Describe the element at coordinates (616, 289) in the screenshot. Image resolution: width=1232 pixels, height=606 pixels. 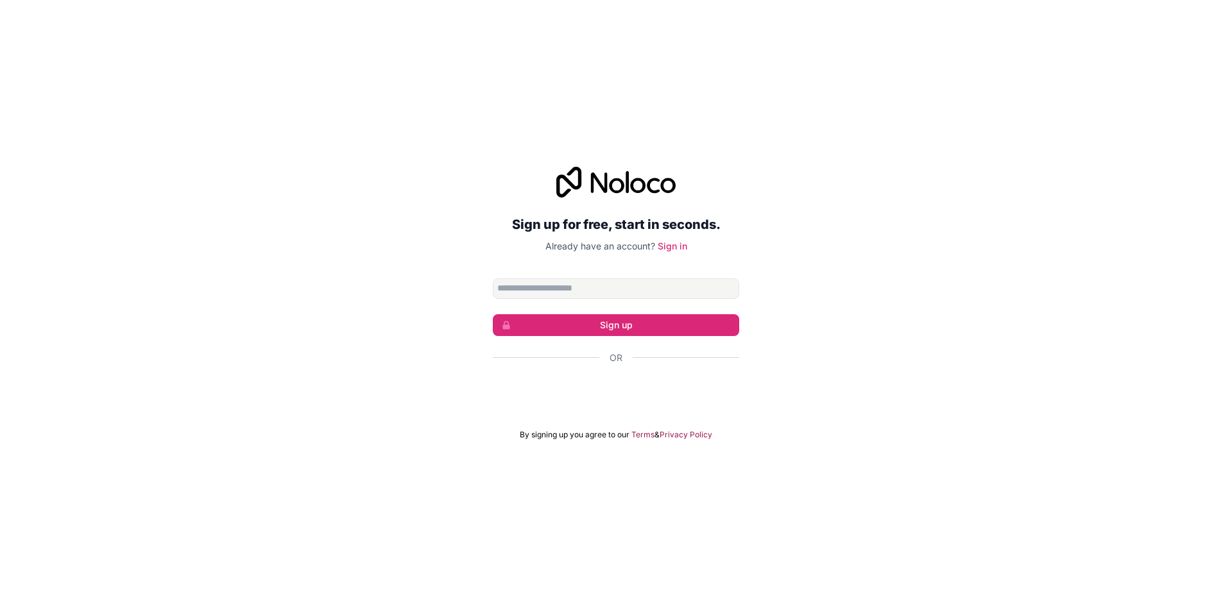
I see `input: Email address` at that location.